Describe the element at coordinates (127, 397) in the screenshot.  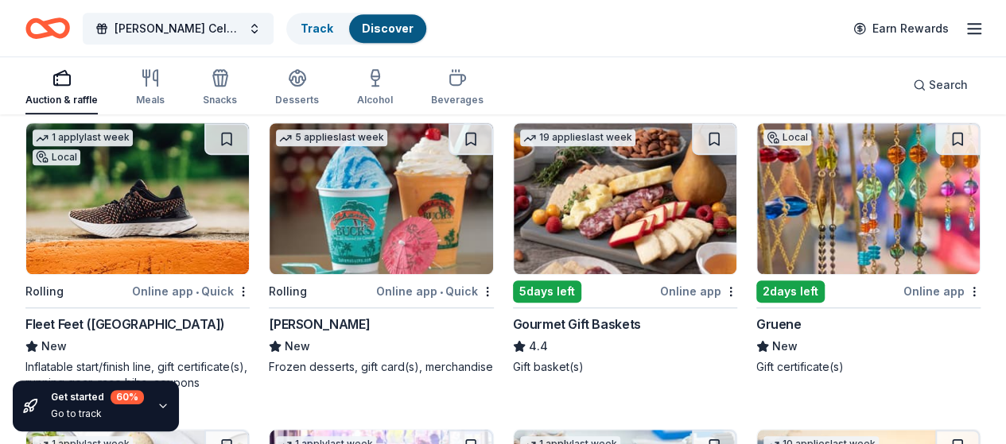
I see `div: 60 %` at that location.